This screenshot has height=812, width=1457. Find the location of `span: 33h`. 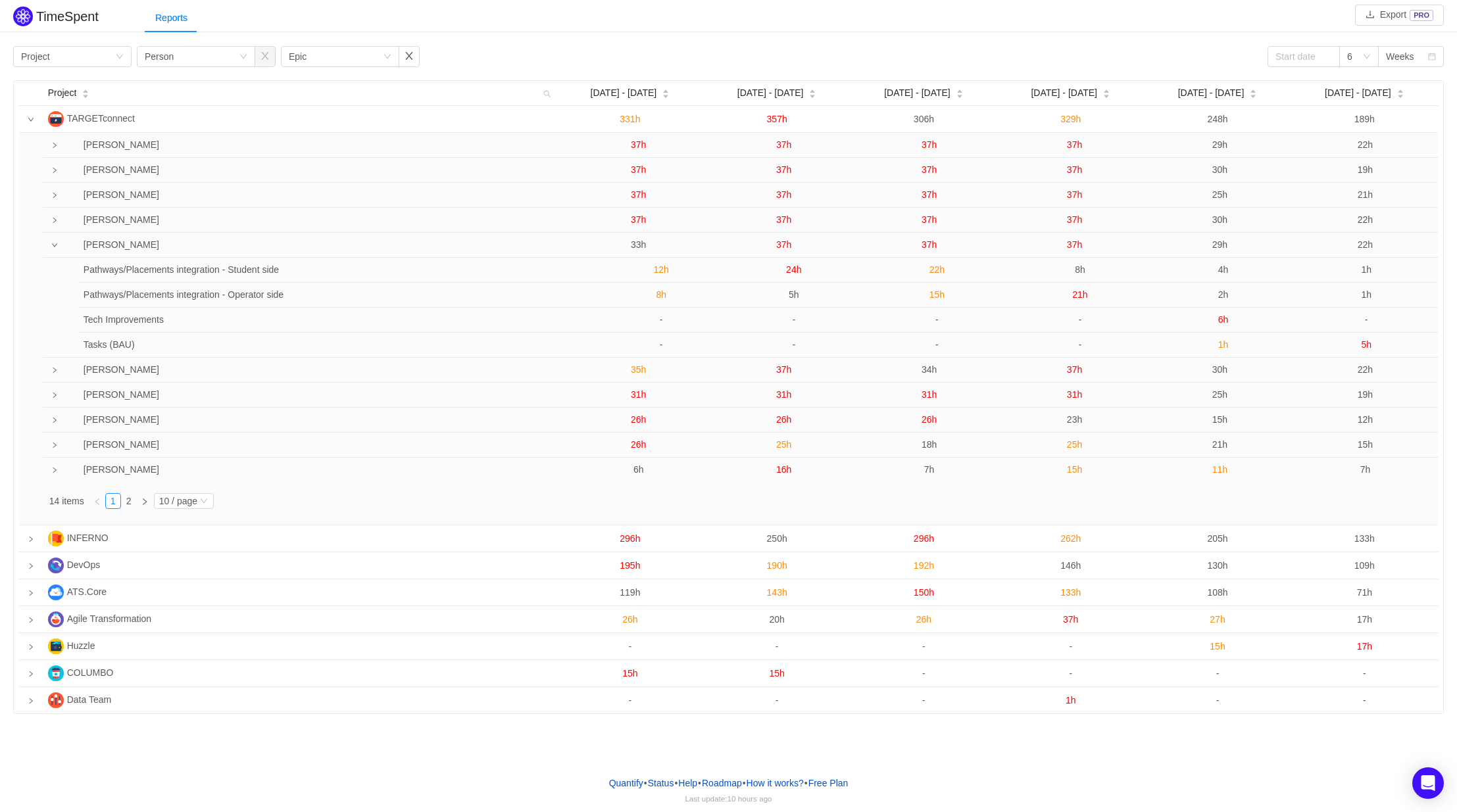

span: 33h is located at coordinates (638, 245).